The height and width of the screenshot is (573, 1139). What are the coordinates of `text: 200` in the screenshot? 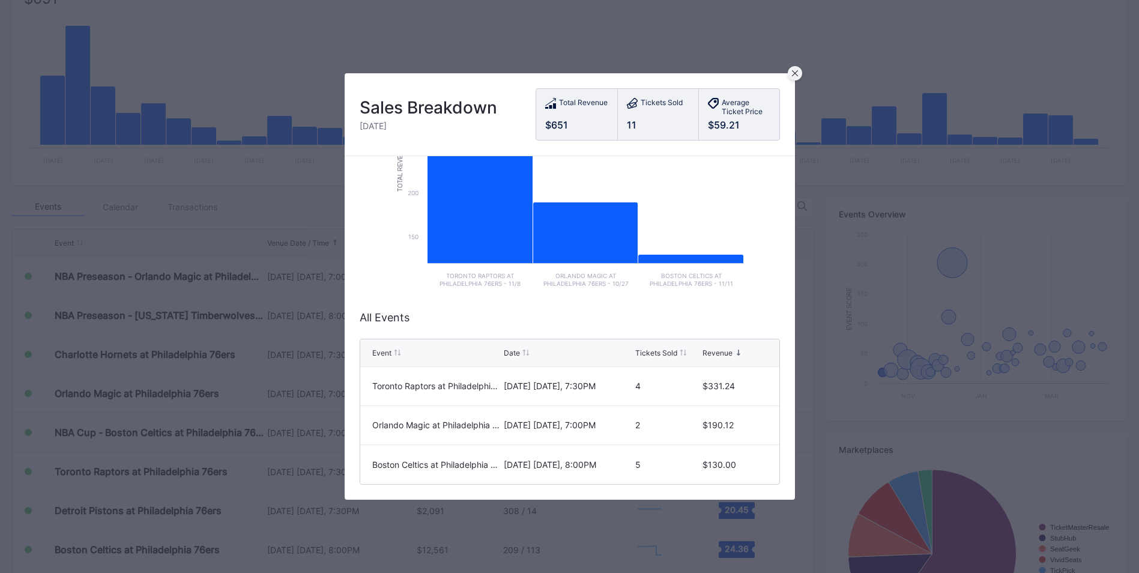 It's located at (413, 193).